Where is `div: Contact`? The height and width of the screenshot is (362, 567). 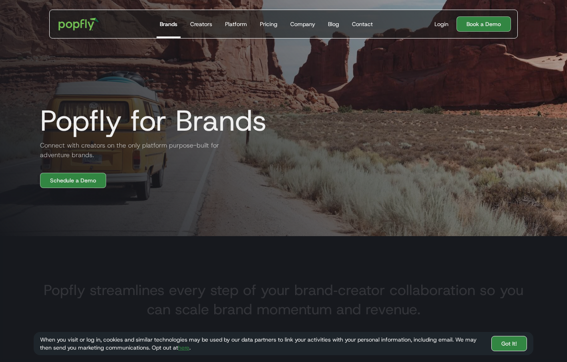 div: Contact is located at coordinates (362, 24).